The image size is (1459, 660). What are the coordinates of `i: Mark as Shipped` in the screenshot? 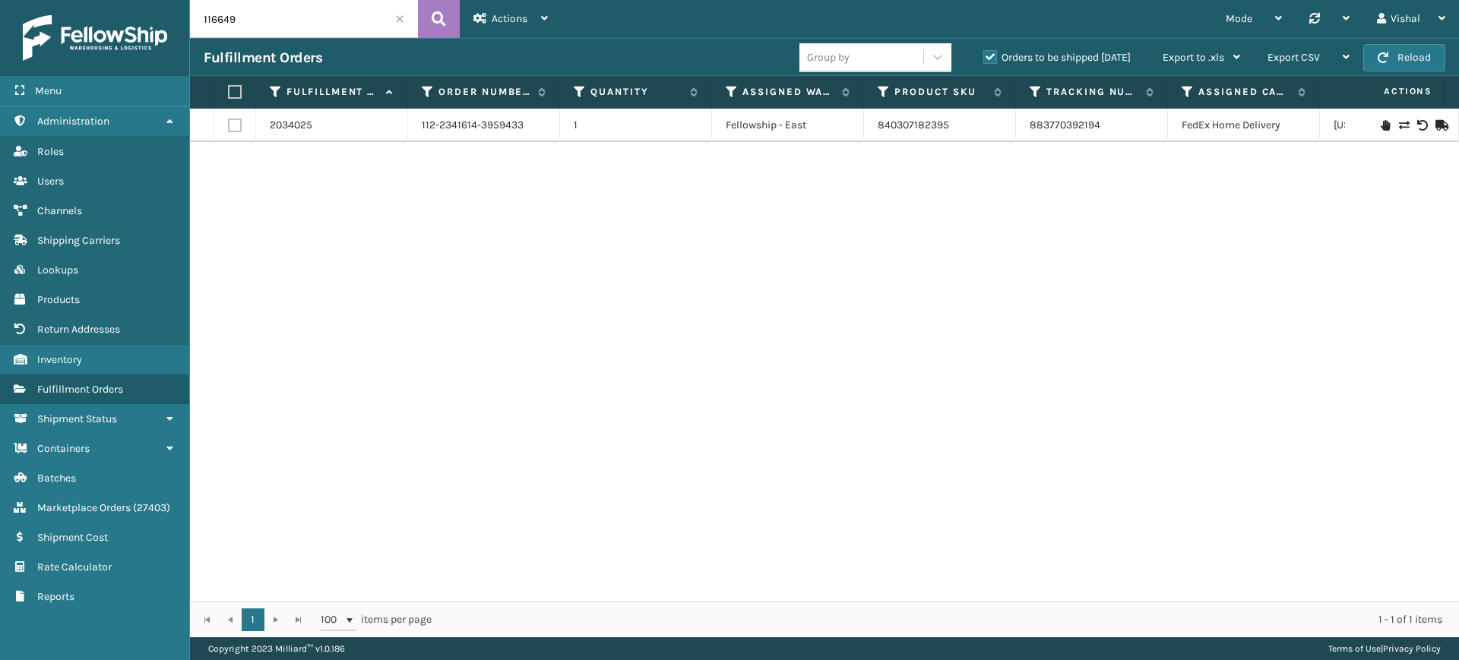 It's located at (1440, 125).